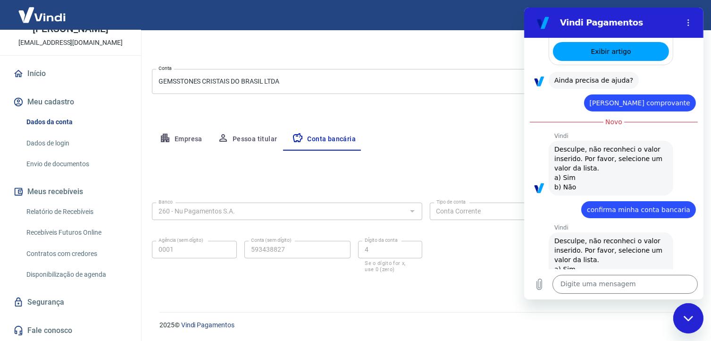 The image size is (711, 341). Describe the element at coordinates (424, 325) in the screenshot. I see `p: 2025 ©` at that location.